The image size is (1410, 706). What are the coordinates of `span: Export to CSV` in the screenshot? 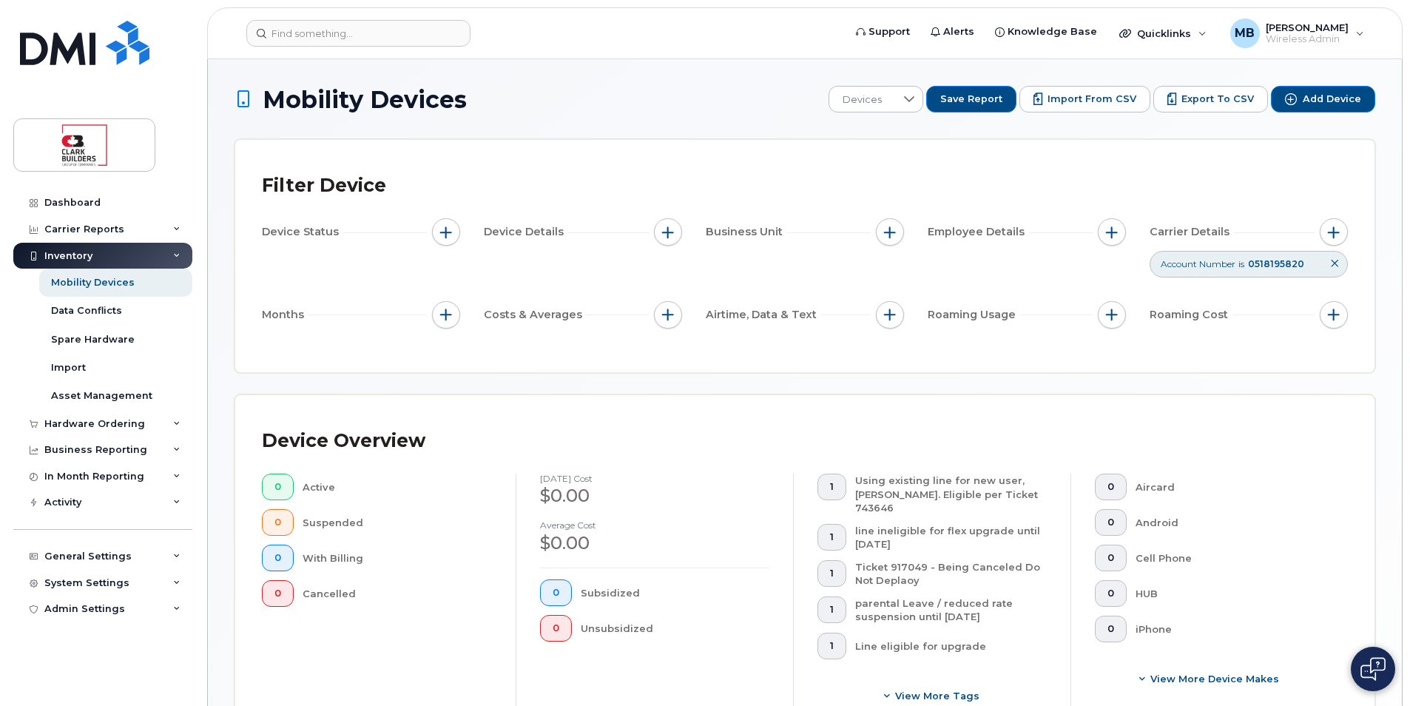 It's located at (1217, 99).